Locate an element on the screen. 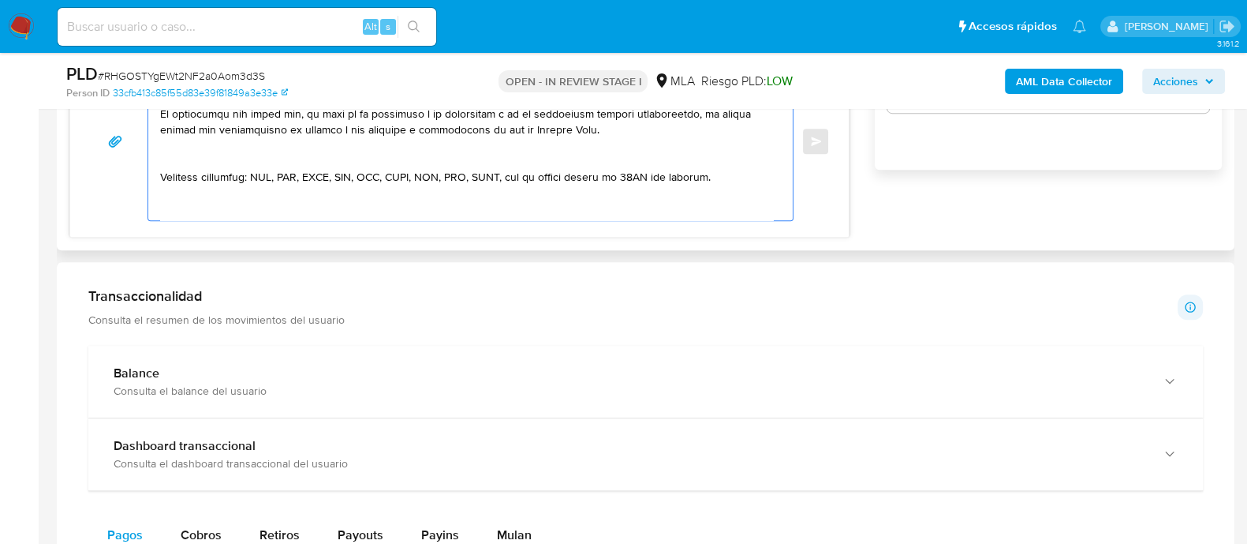  a: 33cfb413c85f55d83e39f81849a3e33e is located at coordinates (200, 93).